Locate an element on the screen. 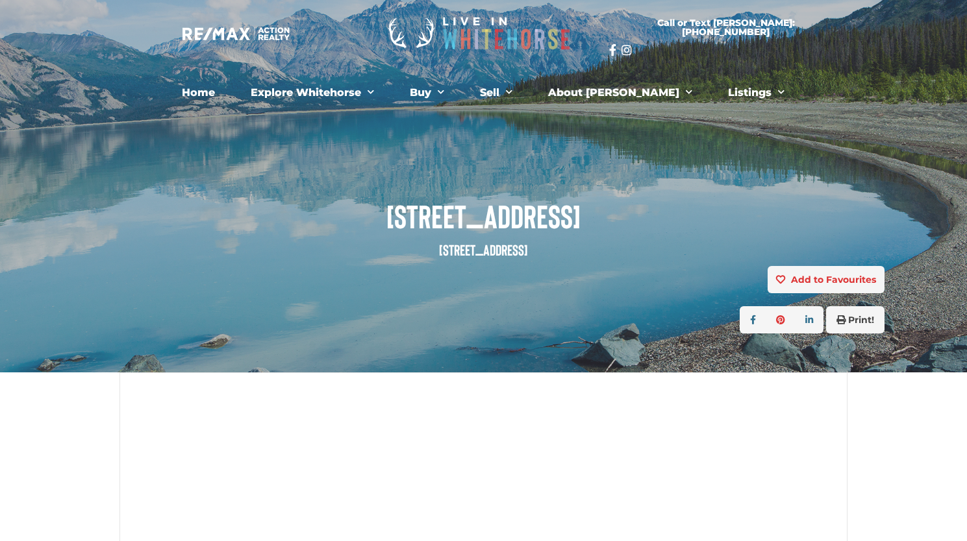 This screenshot has width=967, height=541. a: Home is located at coordinates (198, 93).